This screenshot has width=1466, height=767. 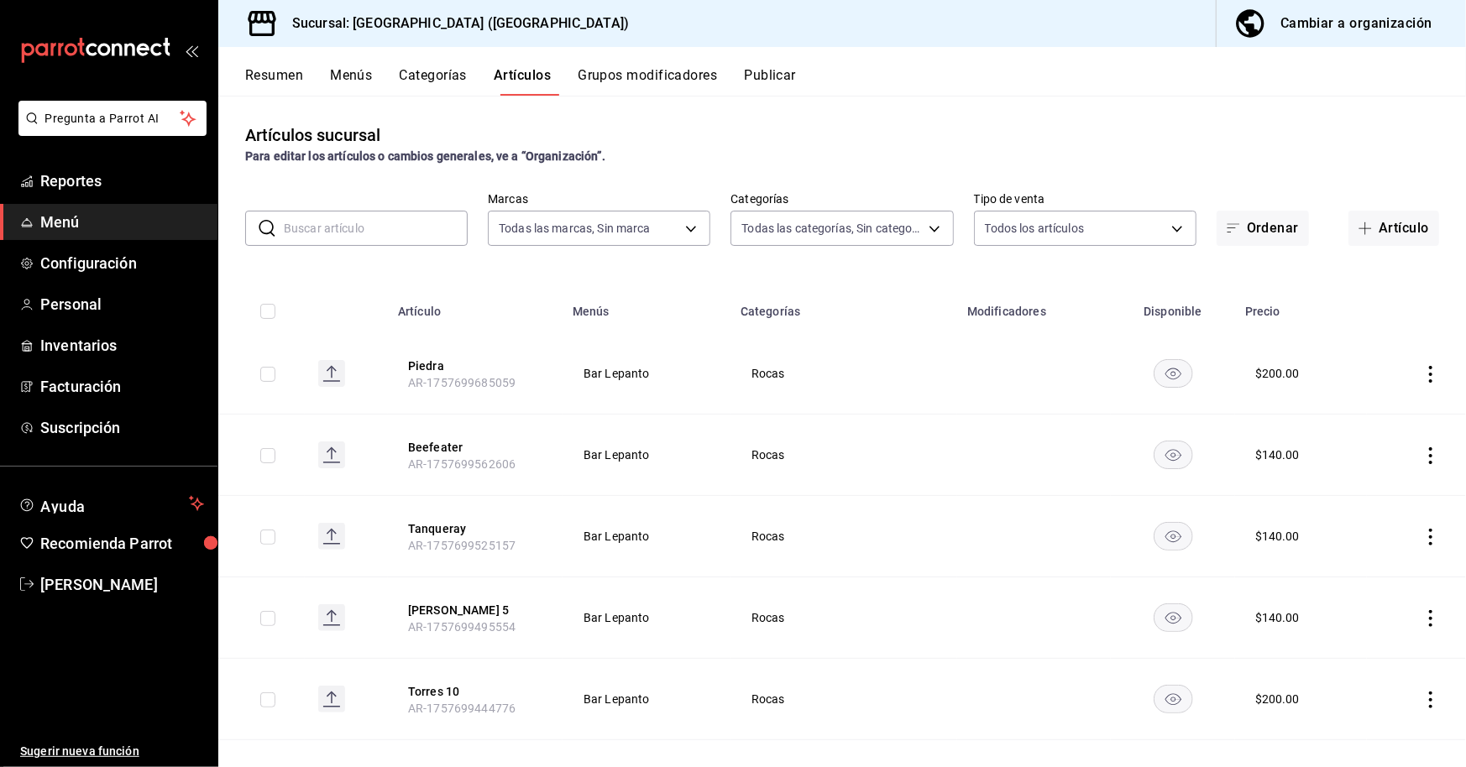 What do you see at coordinates (1173, 306) in the screenshot?
I see `th: Disponible` at bounding box center [1173, 306].